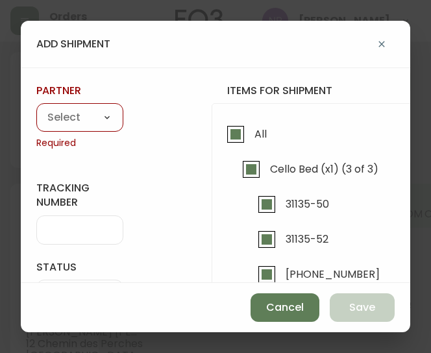 The width and height of the screenshot is (431, 353). What do you see at coordinates (307, 204) in the screenshot?
I see `span: 31135-50` at bounding box center [307, 204].